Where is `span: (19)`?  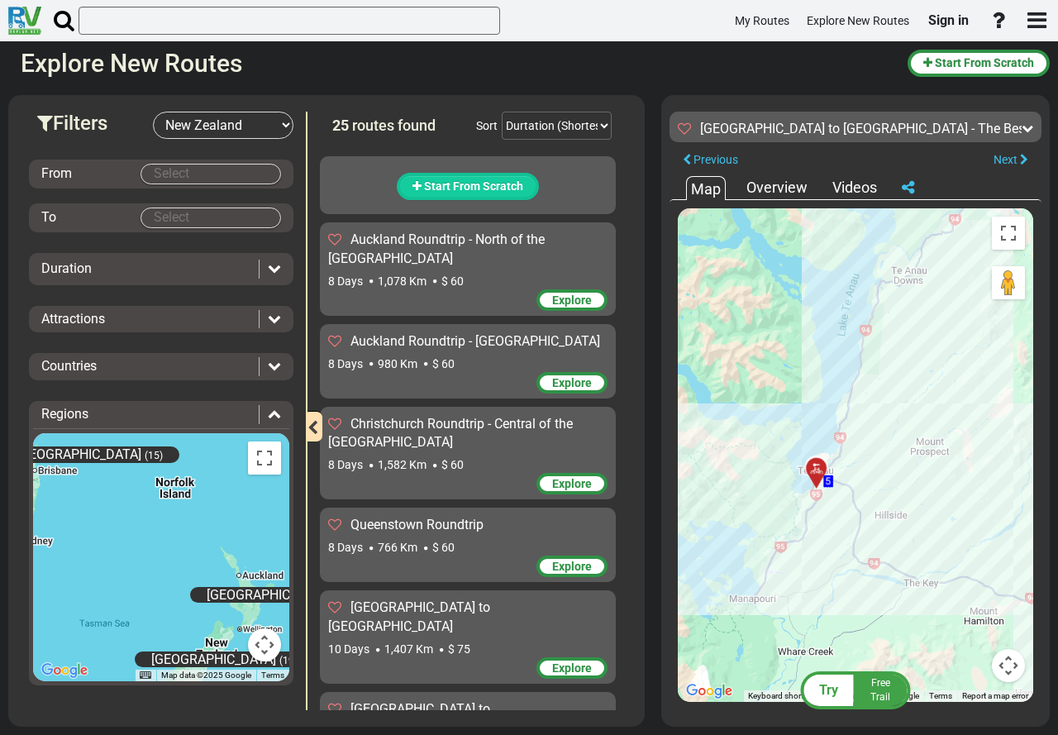
span: (19) is located at coordinates (289, 661).